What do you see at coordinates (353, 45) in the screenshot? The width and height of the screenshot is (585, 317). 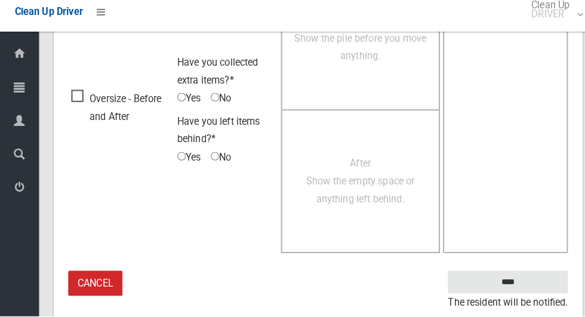 I see `span: Before Show the pile before you move anything.` at bounding box center [353, 45].